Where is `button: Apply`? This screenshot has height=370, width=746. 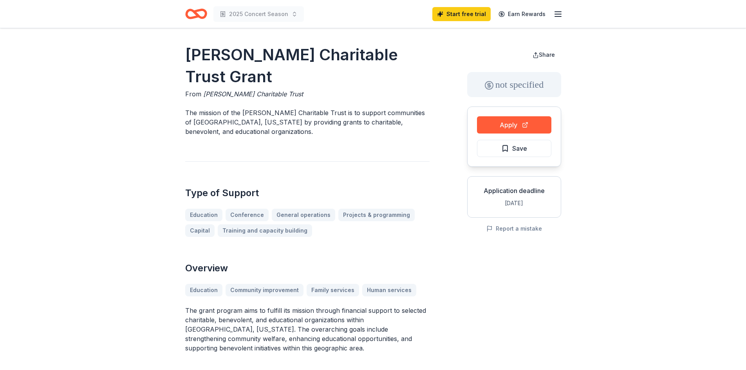 button: Apply is located at coordinates (514, 125).